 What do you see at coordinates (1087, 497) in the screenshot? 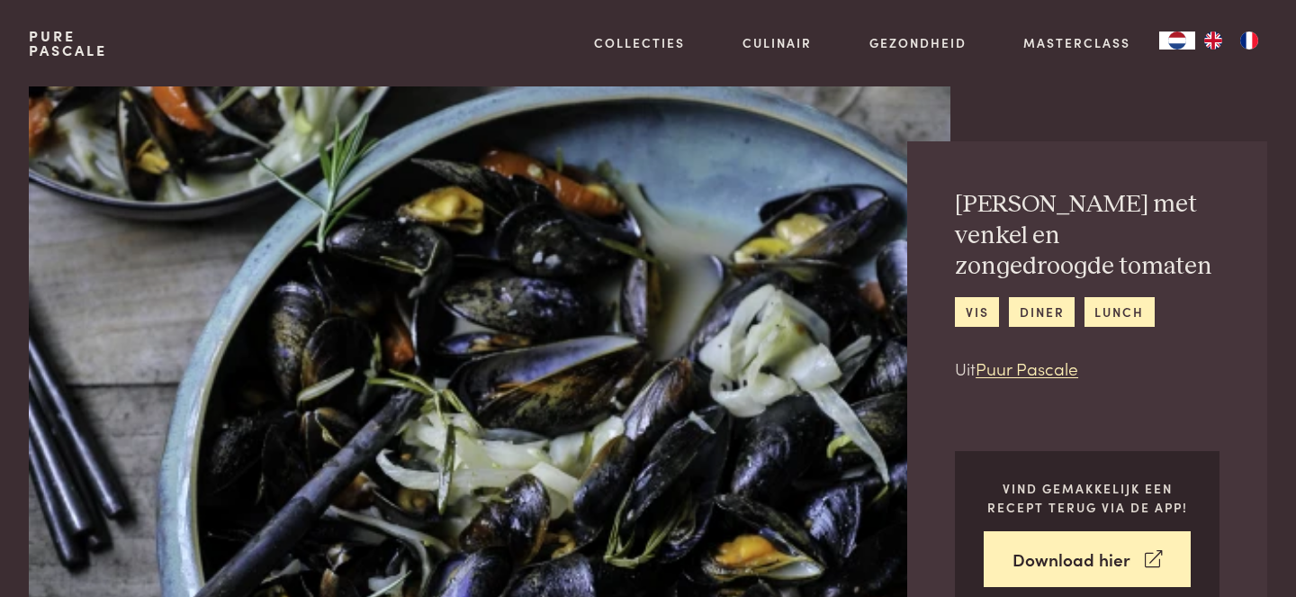
I see `p: Vind gemakkelijk een recept terug via de app!` at bounding box center [1087, 497].